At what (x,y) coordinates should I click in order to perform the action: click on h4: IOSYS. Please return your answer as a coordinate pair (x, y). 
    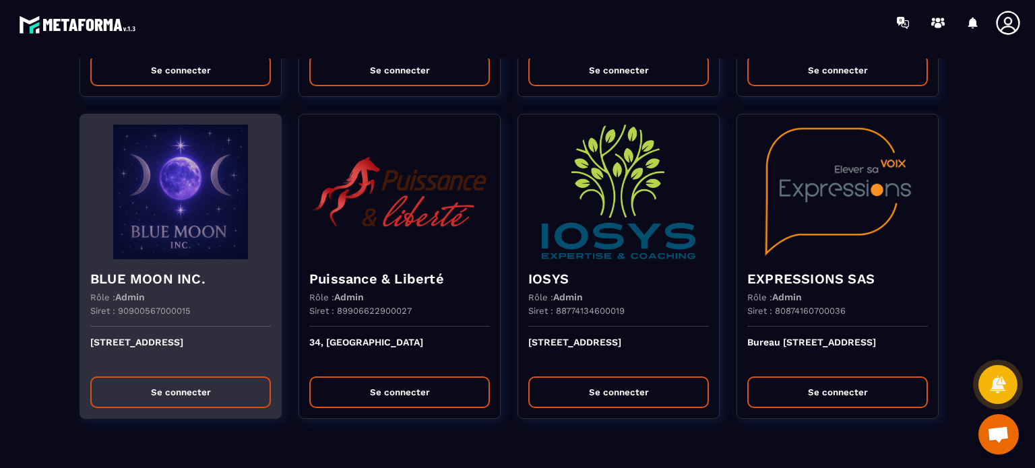
    Looking at the image, I should click on (619, 279).